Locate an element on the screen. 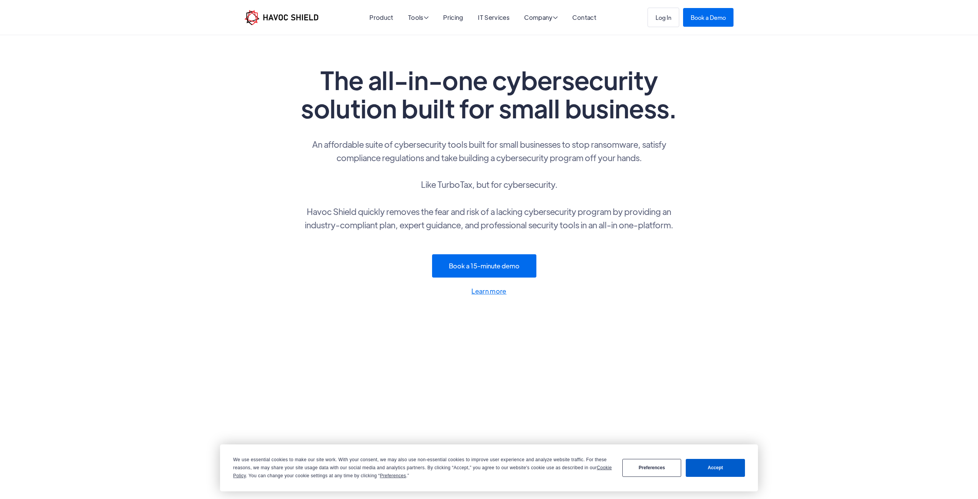 The width and height of the screenshot is (978, 499). a: Learn more is located at coordinates (489, 292).